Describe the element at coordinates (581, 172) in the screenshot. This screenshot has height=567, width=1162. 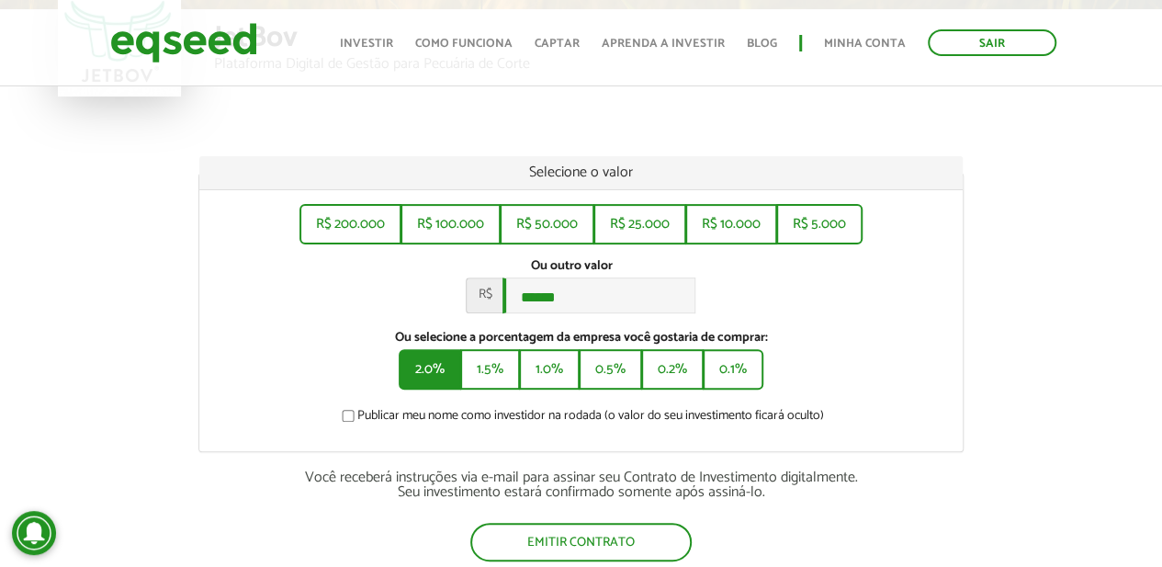
I see `span: Selecione o valor` at that location.